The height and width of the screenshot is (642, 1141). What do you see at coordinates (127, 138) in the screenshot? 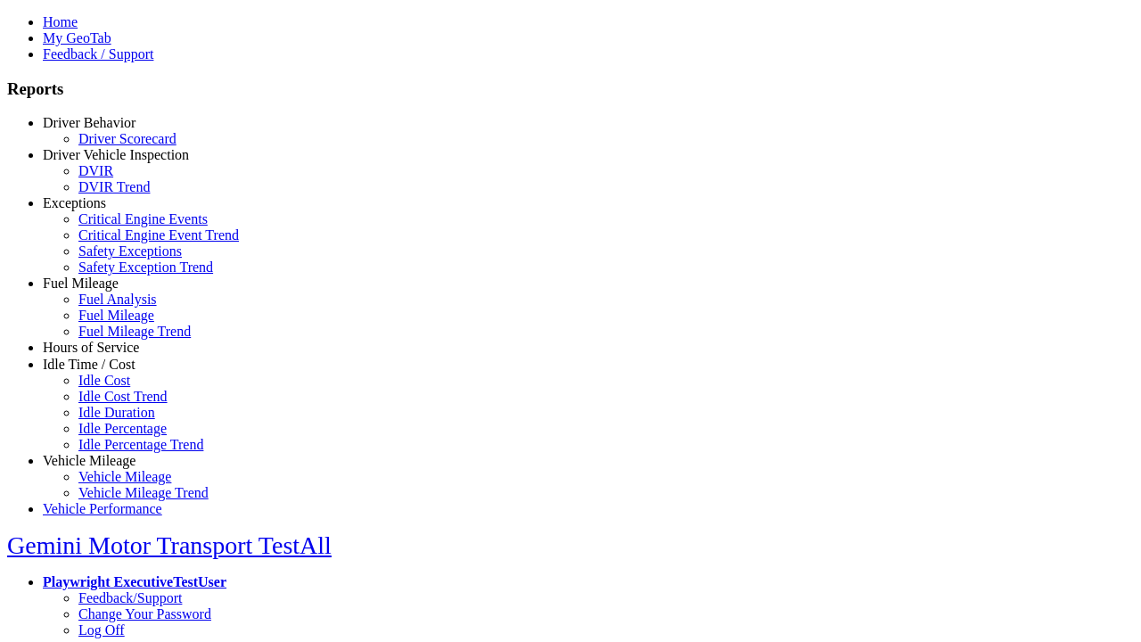
I see `a: Driver Scorecard` at bounding box center [127, 138].